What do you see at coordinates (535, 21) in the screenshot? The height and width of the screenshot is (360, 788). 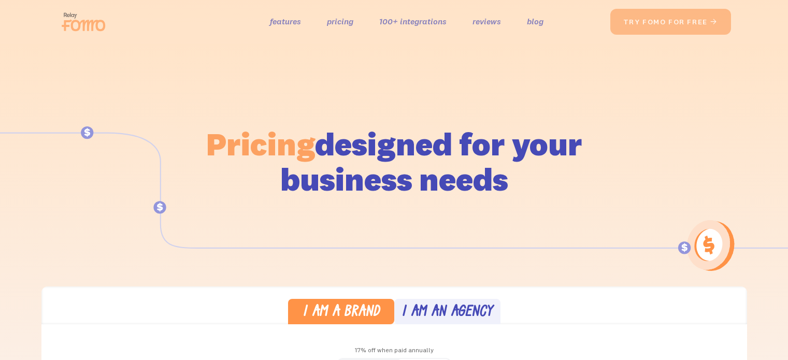 I see `a: blog` at bounding box center [535, 21].